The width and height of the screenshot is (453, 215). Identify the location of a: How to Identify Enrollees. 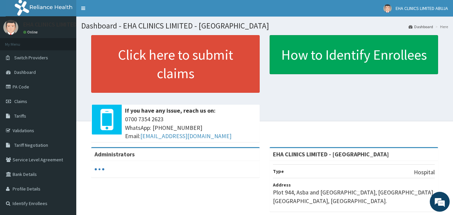
(354, 55).